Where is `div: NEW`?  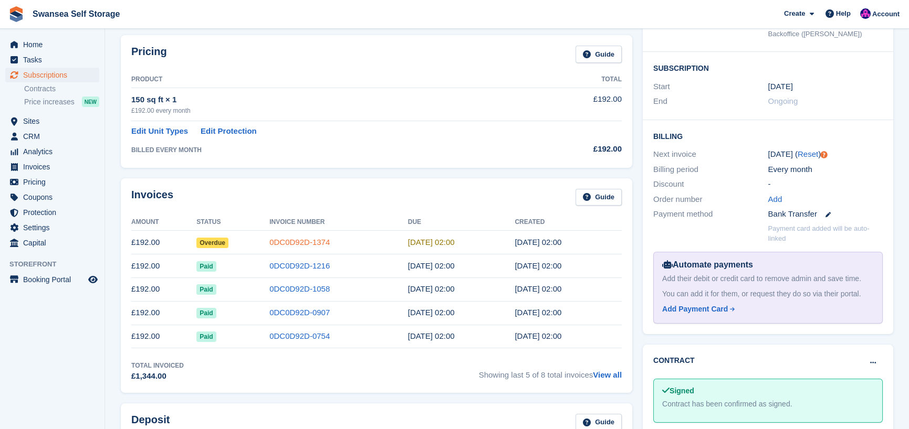 div: NEW is located at coordinates (90, 102).